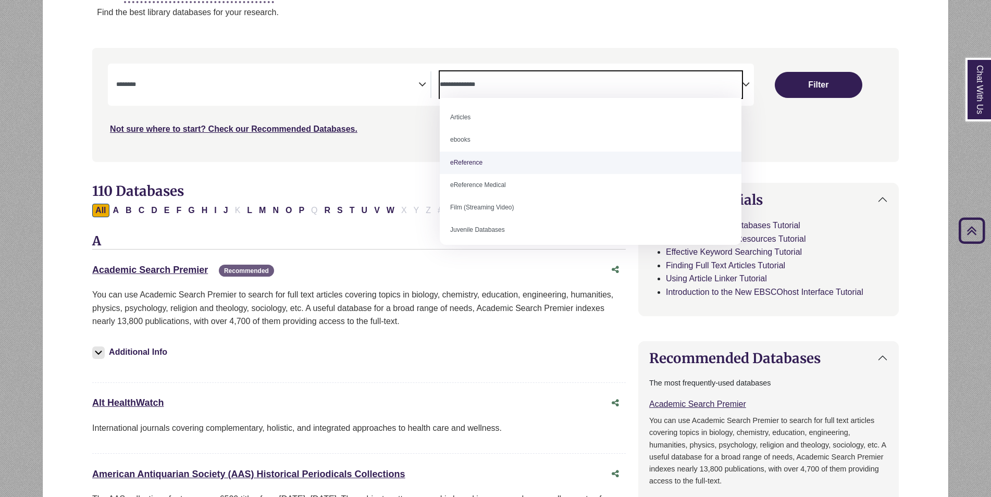 The width and height of the screenshot is (991, 497). I want to click on button: Filter Results R, so click(328, 210).